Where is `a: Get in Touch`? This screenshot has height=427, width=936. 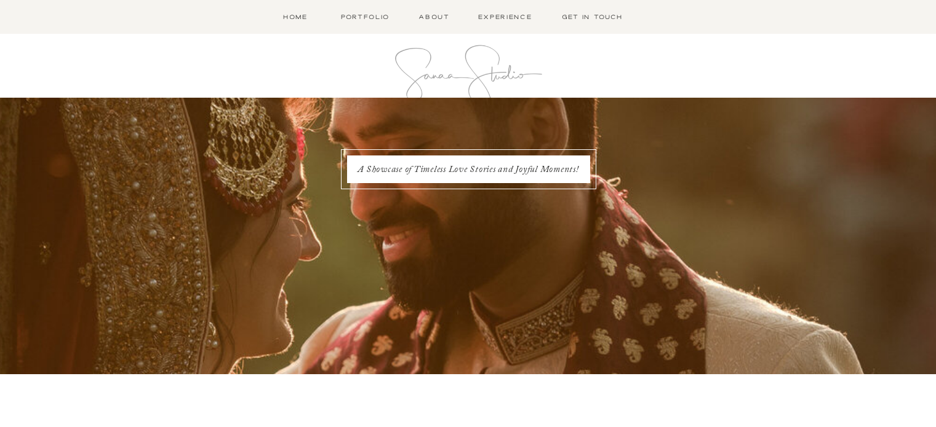
a: Get in Touch is located at coordinates (592, 17).